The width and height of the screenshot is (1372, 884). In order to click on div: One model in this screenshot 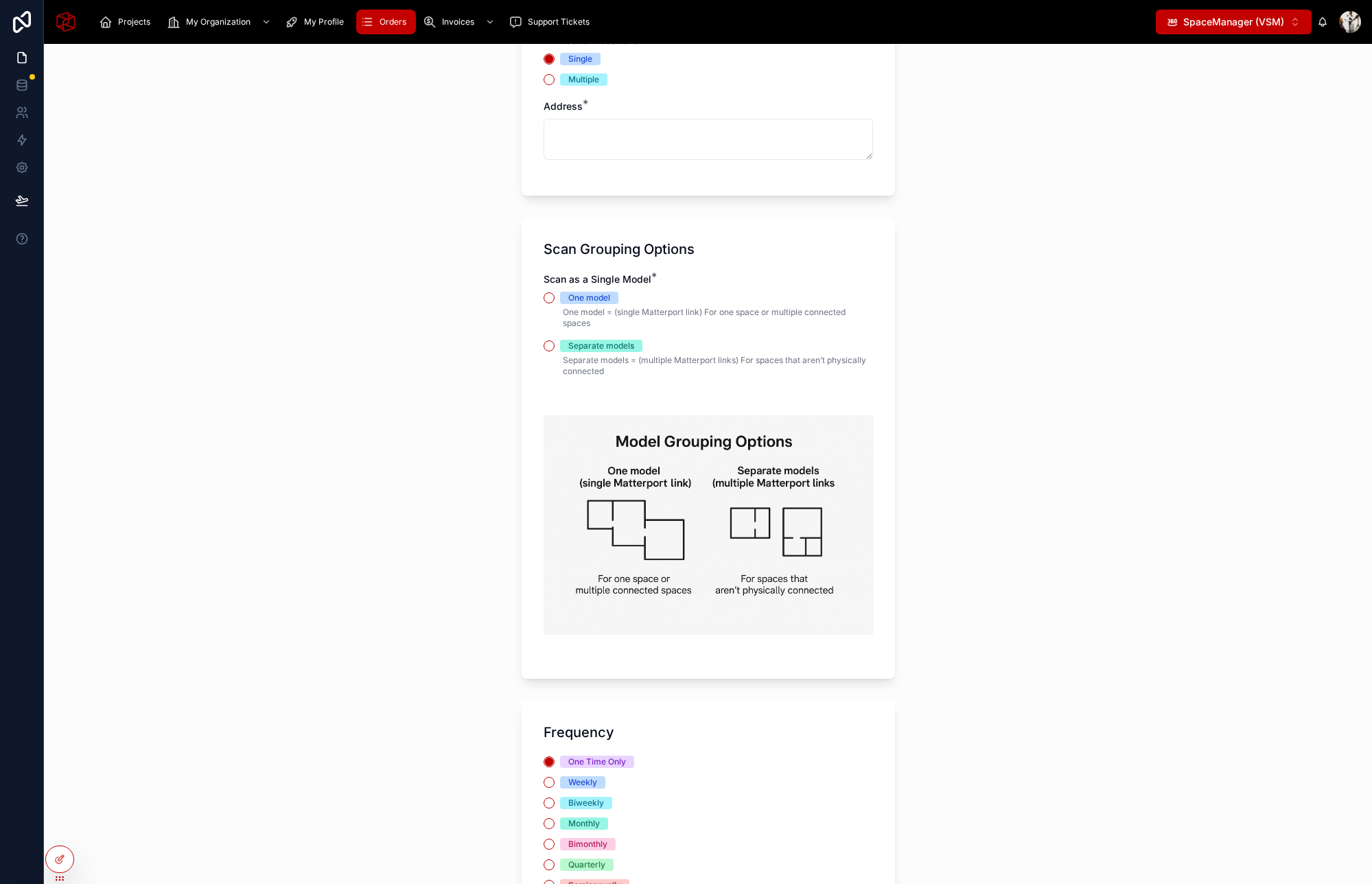, I will do `click(589, 298)`.